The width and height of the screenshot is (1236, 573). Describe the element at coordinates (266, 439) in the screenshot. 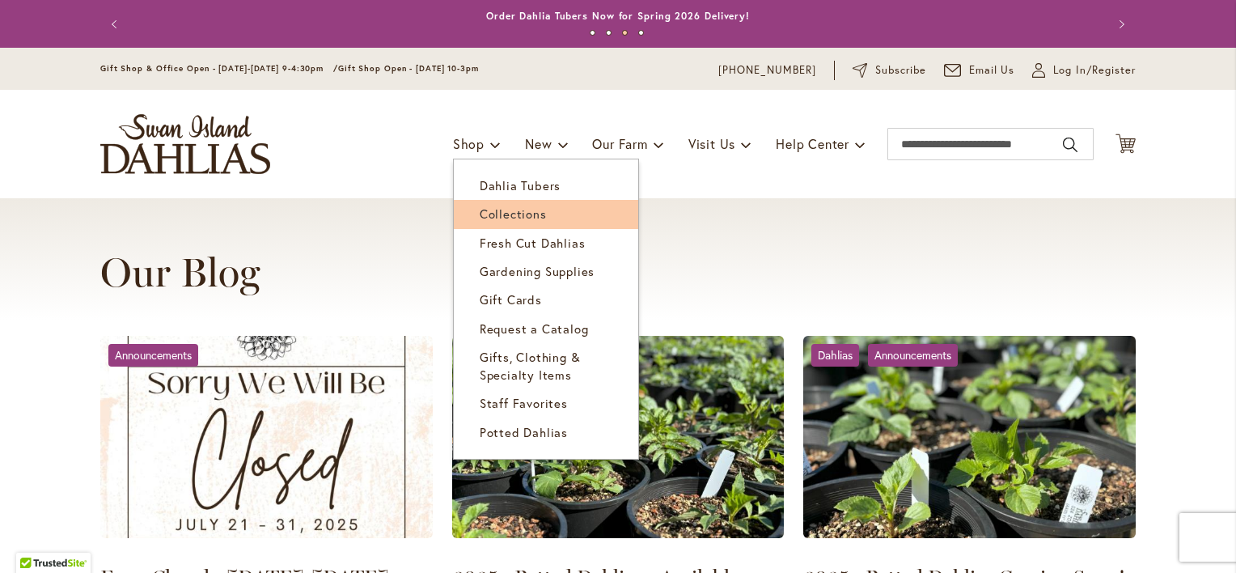

I see `a: Farm Closed - July 21-31, 2025` at that location.